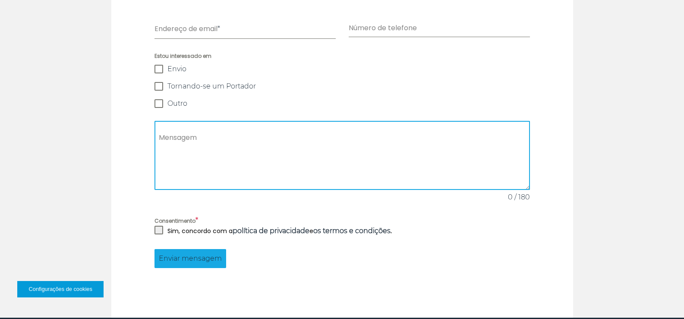 The image size is (684, 319). Describe the element at coordinates (177, 103) in the screenshot. I see `font: Outro` at that location.